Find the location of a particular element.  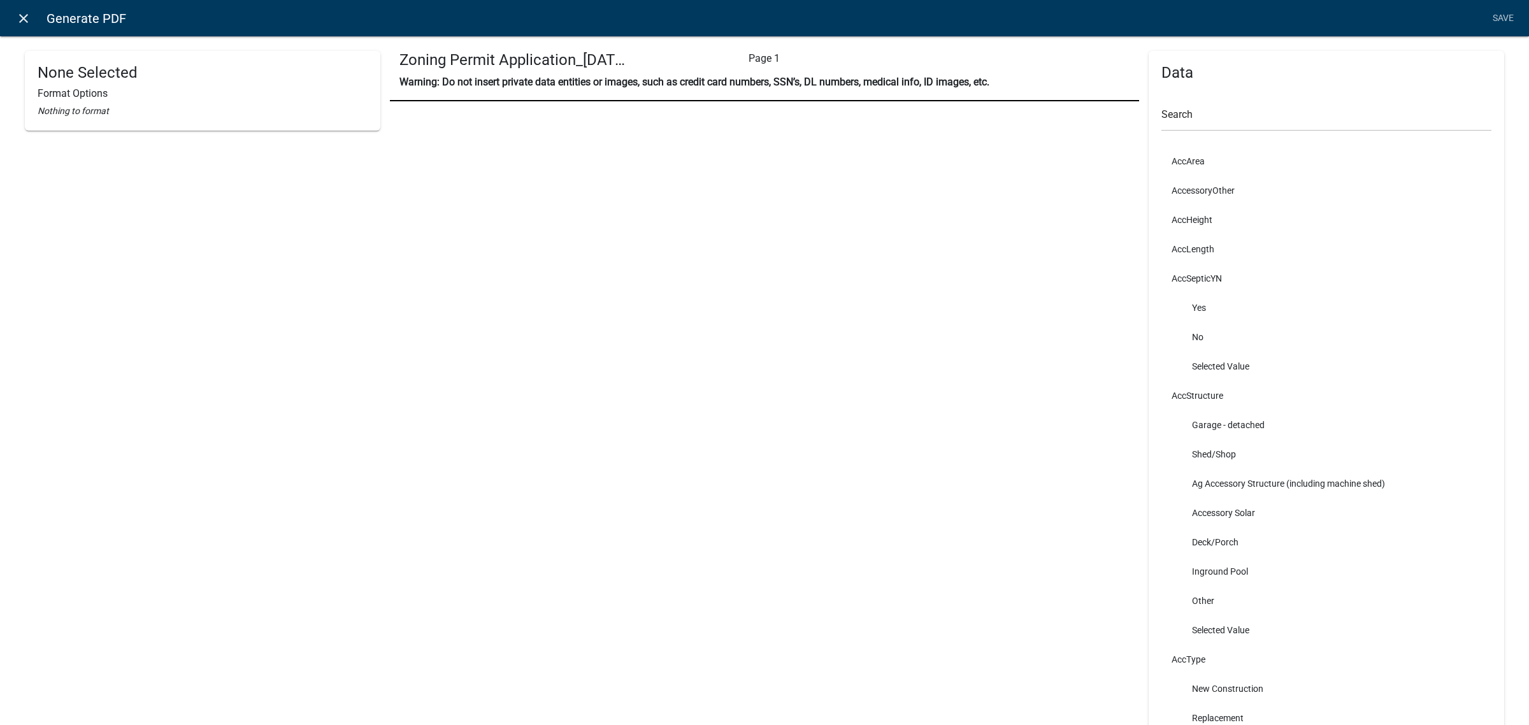

li: Accessory Solar is located at coordinates (1327, 513).